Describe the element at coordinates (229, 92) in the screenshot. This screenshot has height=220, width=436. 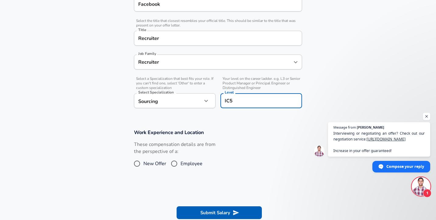
I see `label: Level` at that location.